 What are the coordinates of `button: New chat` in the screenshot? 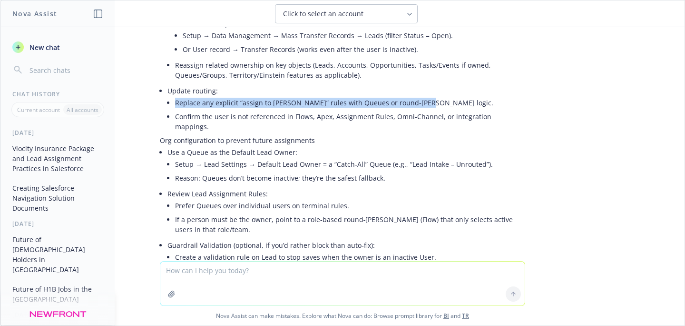 It's located at (58, 47).